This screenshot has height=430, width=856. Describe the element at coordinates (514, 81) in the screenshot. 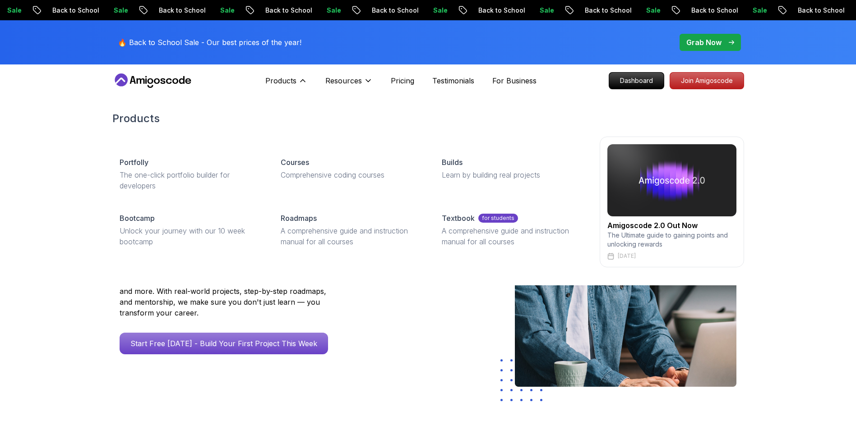

I see `p: For Business` at that location.